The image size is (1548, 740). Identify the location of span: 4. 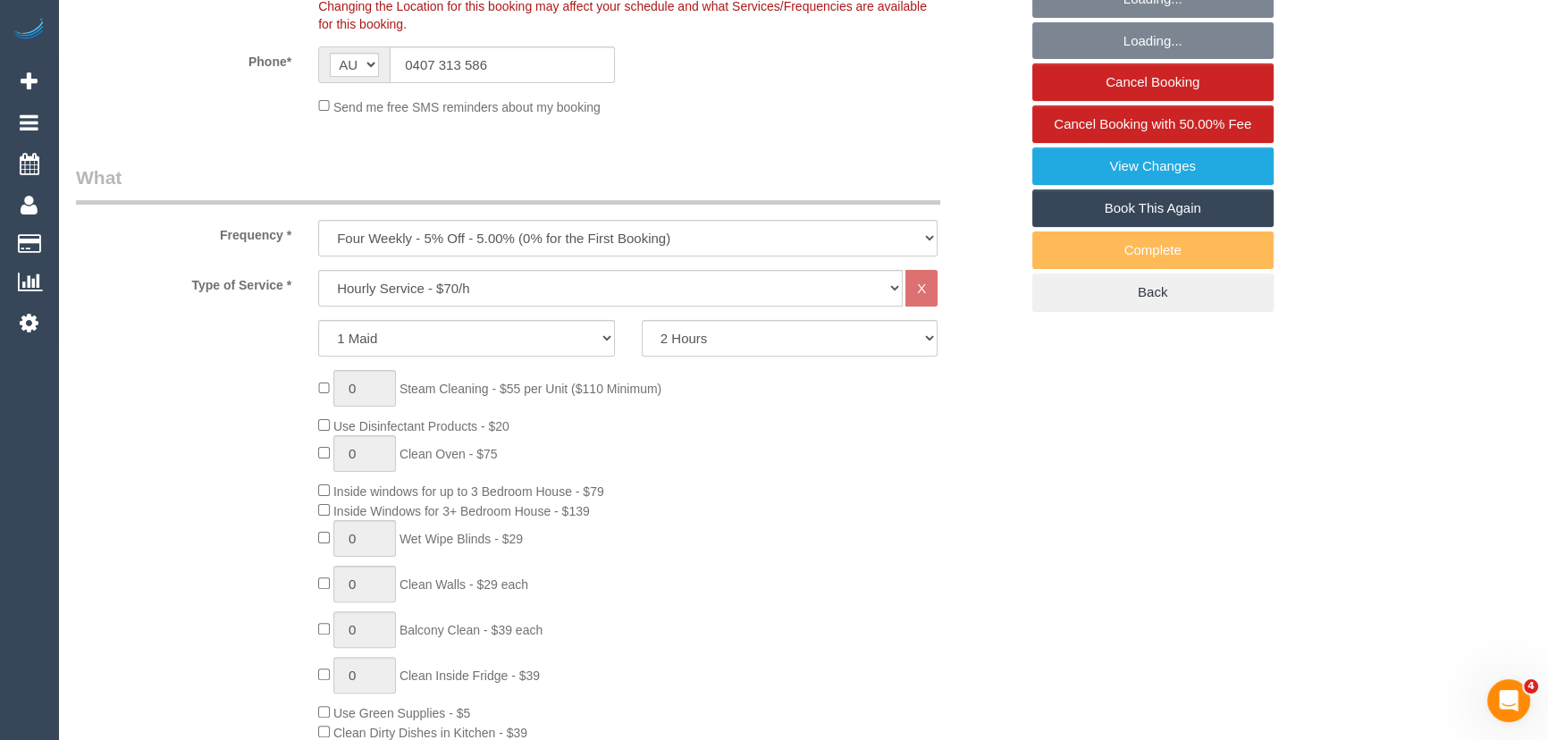
(1531, 687).